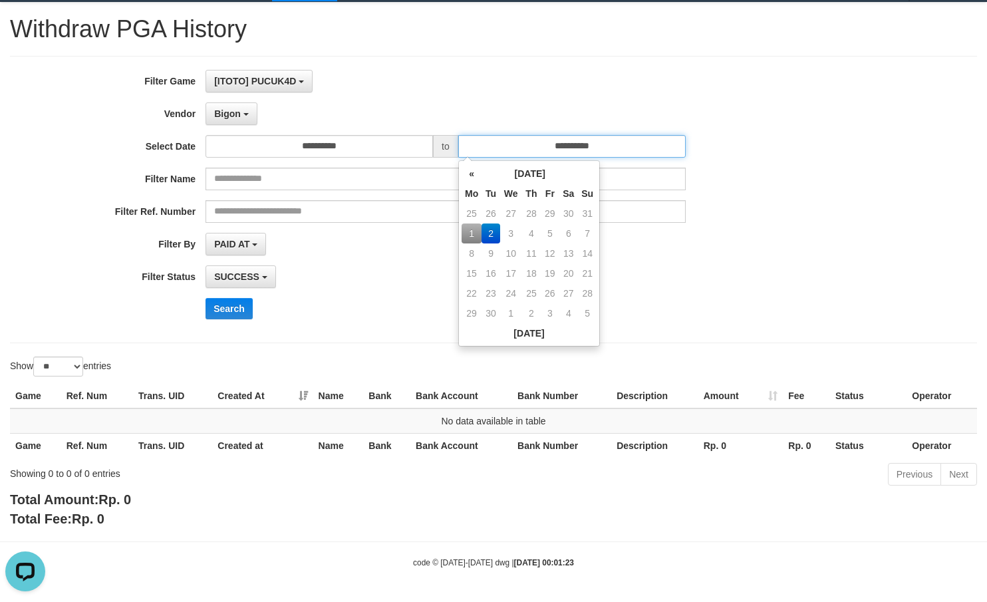 The height and width of the screenshot is (602, 987). What do you see at coordinates (568, 253) in the screenshot?
I see `td: 13` at bounding box center [568, 253].